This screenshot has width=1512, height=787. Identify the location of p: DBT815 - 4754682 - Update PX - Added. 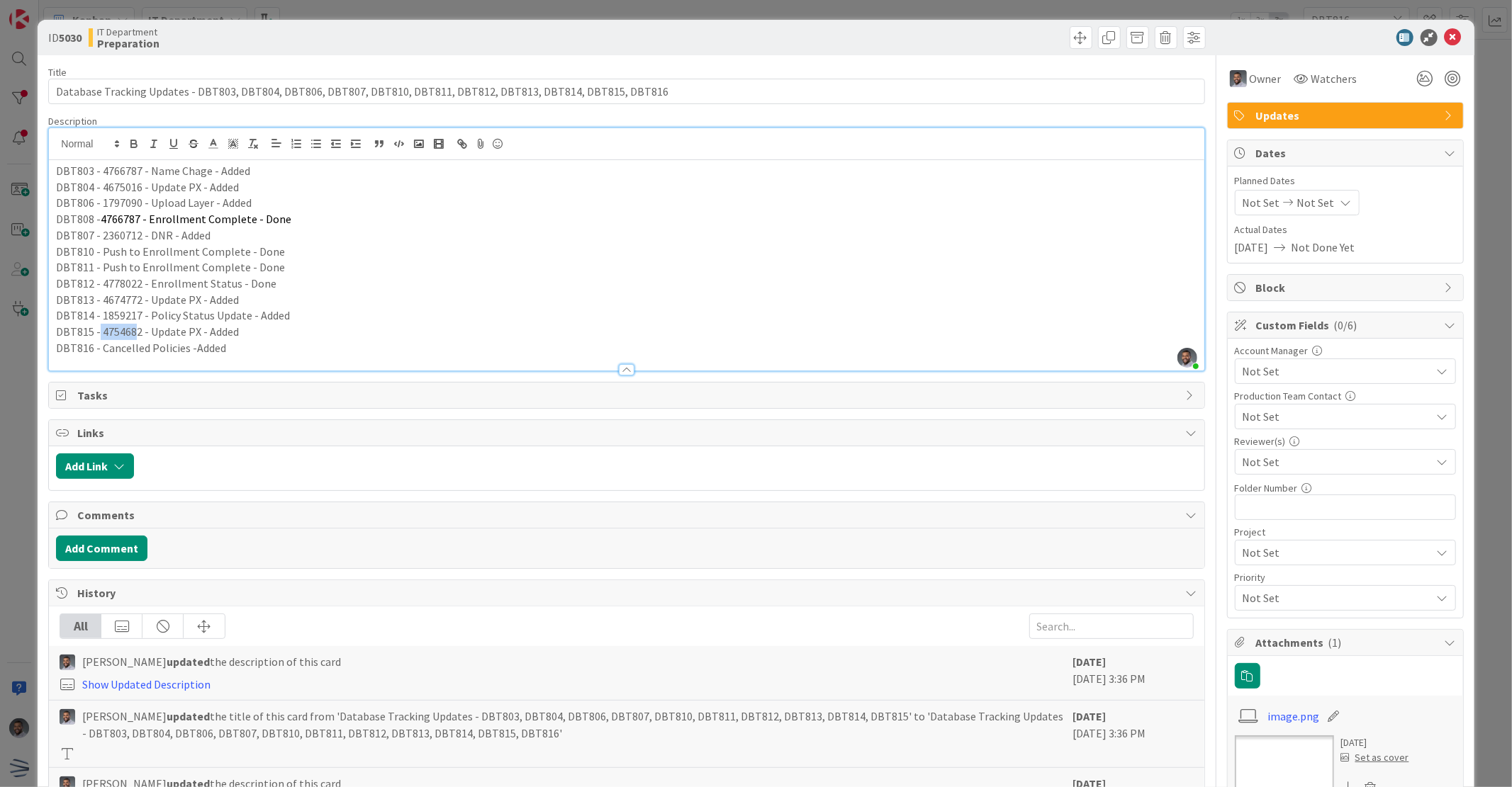
(626, 332).